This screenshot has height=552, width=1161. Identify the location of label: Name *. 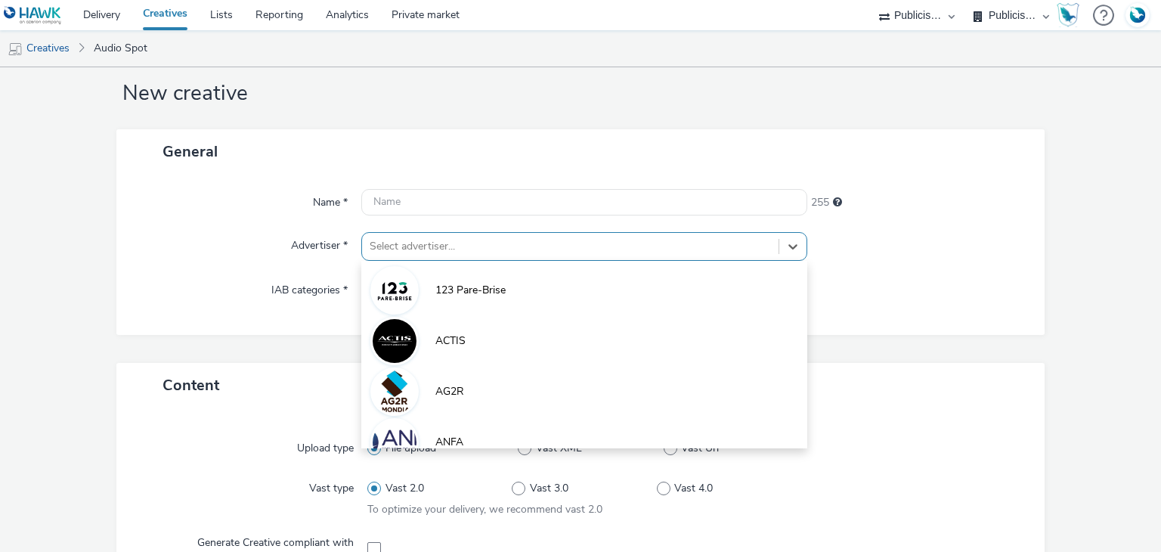
(330, 200).